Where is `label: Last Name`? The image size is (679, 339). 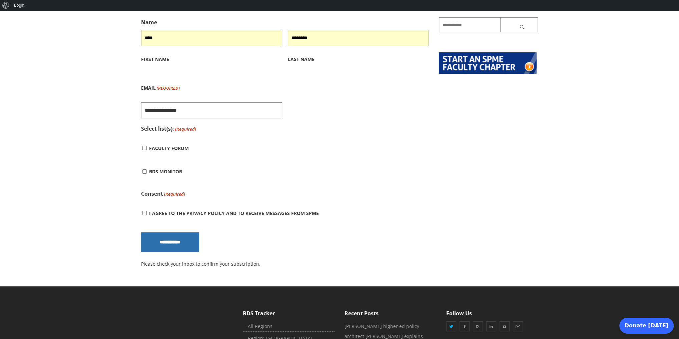
label: Last Name is located at coordinates (358, 58).